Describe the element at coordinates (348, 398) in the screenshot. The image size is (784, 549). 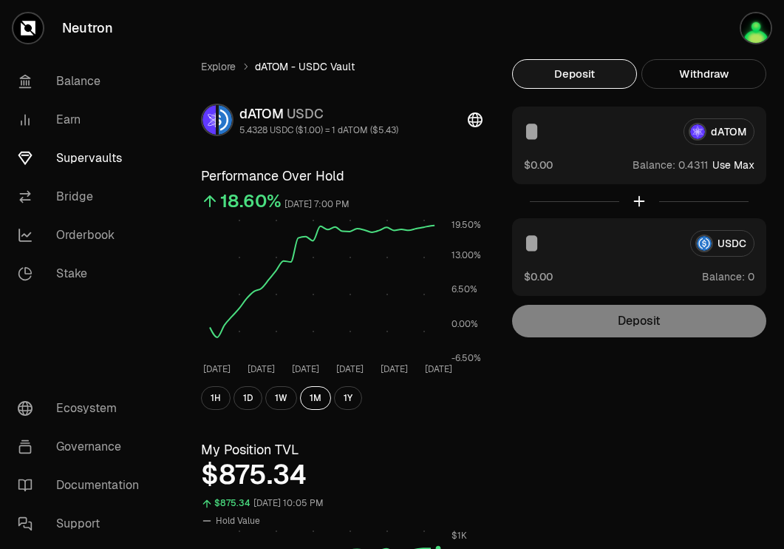
I see `button: 1Y` at that location.